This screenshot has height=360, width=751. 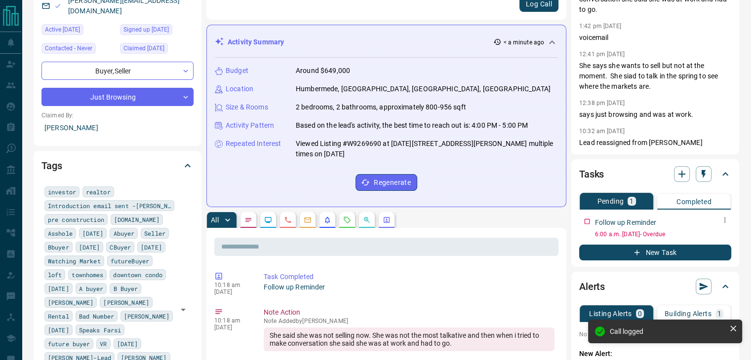 What do you see at coordinates (250, 125) in the screenshot?
I see `p: Activity Pattern` at bounding box center [250, 125].